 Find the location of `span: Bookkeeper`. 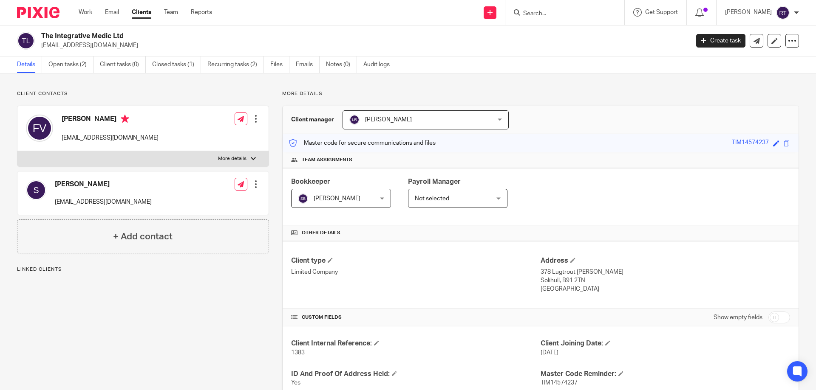

span: Bookkeeper is located at coordinates (311, 182).